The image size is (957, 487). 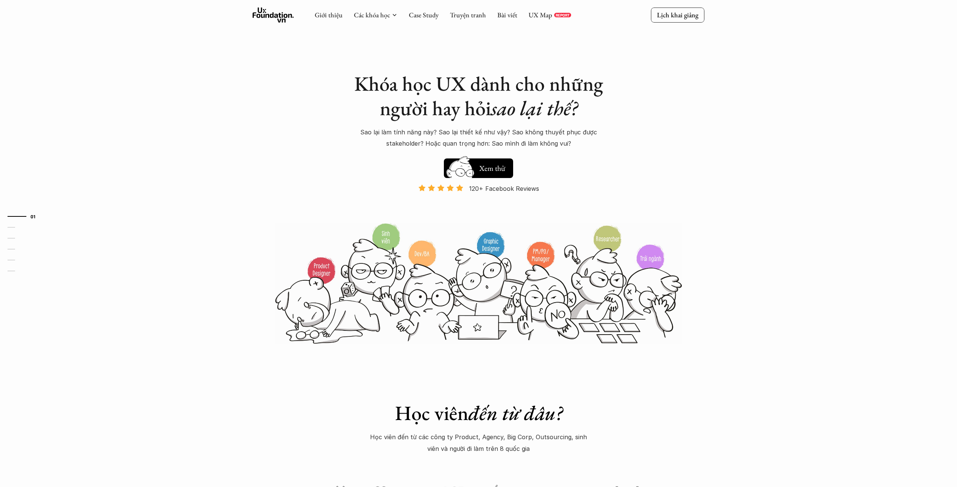 I want to click on p: Học viên đến từ các công ty Product, Agency, Big Corp, Outsourcing, sinh viên và người đi làm trê..., so click(x=478, y=443).